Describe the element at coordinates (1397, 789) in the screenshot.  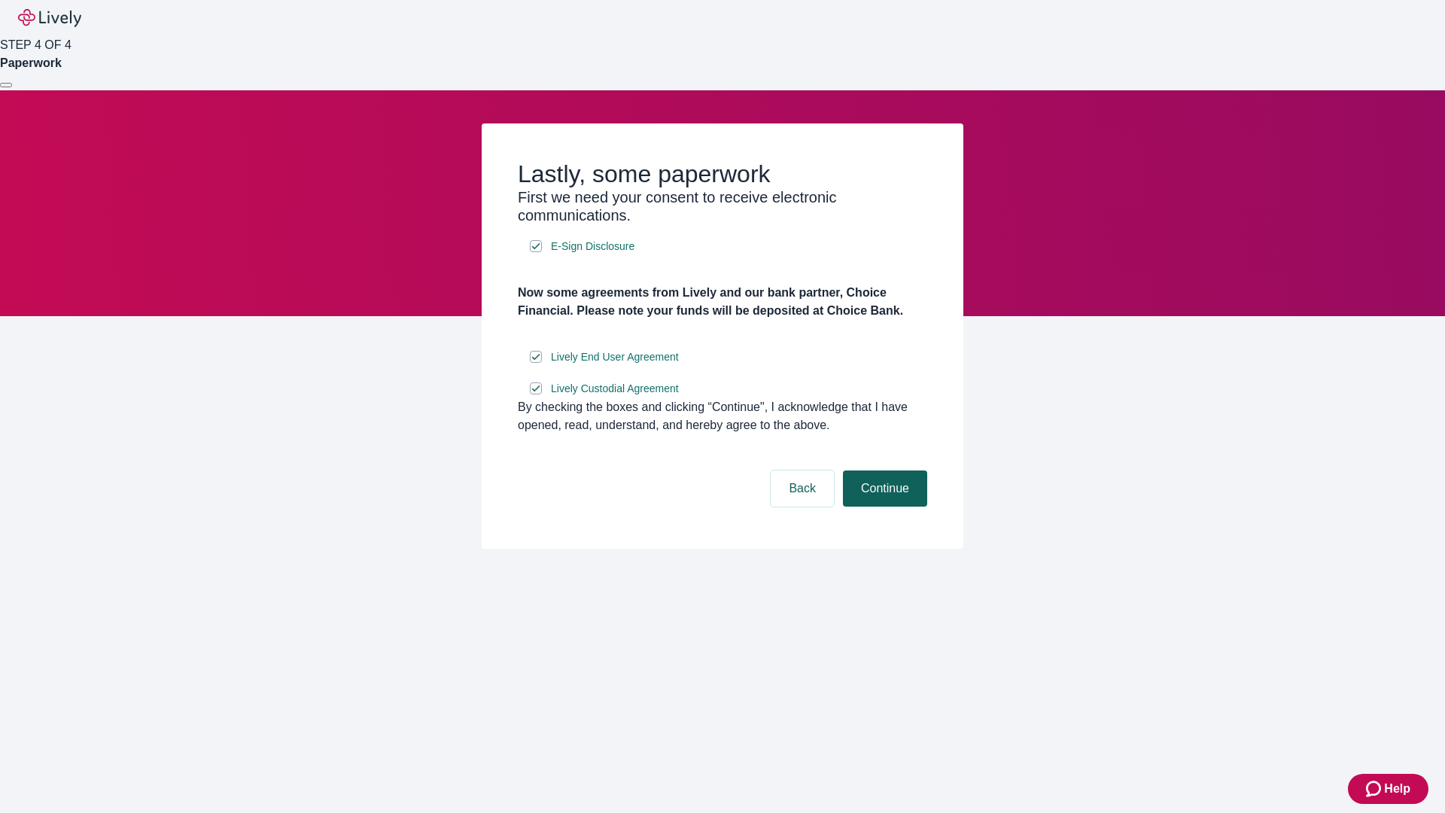
I see `span: Help` at that location.